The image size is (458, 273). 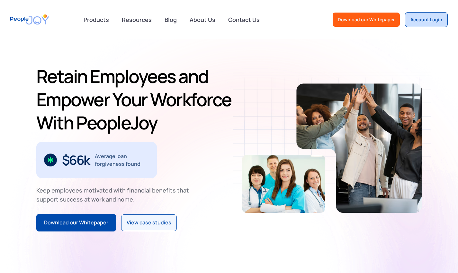 What do you see at coordinates (171, 20) in the screenshot?
I see `a: Blog` at bounding box center [171, 20].